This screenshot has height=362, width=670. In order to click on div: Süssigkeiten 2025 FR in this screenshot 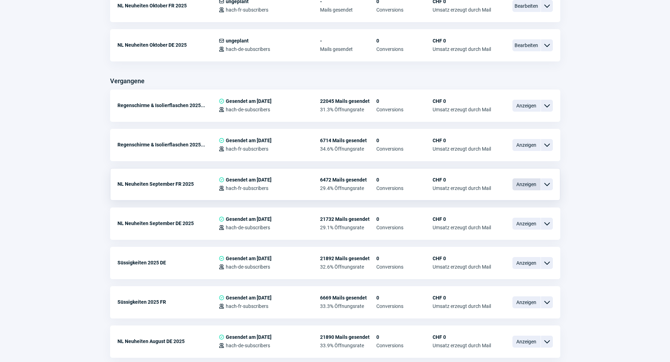, I will do `click(168, 302)`.